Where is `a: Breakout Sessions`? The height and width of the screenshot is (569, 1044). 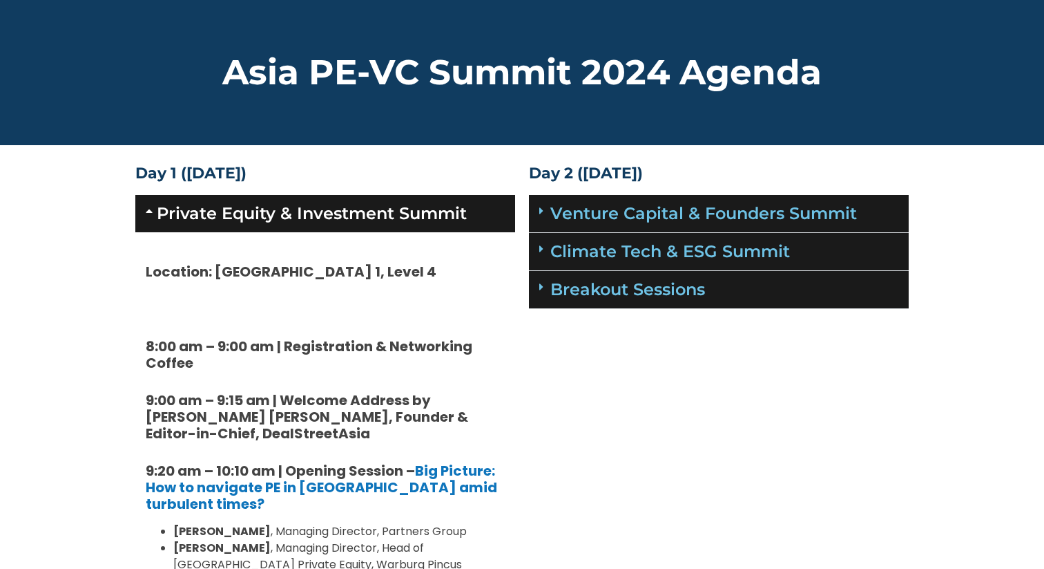 a: Breakout Sessions is located at coordinates (628, 289).